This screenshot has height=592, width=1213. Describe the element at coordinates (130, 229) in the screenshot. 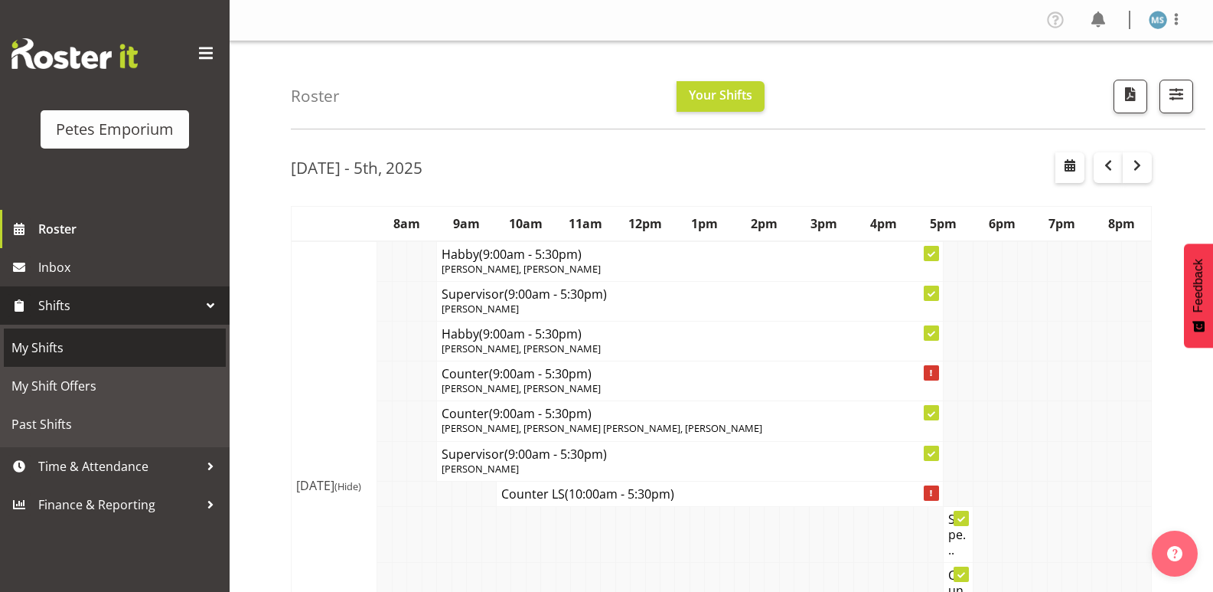

I see `span: Roster` at that location.